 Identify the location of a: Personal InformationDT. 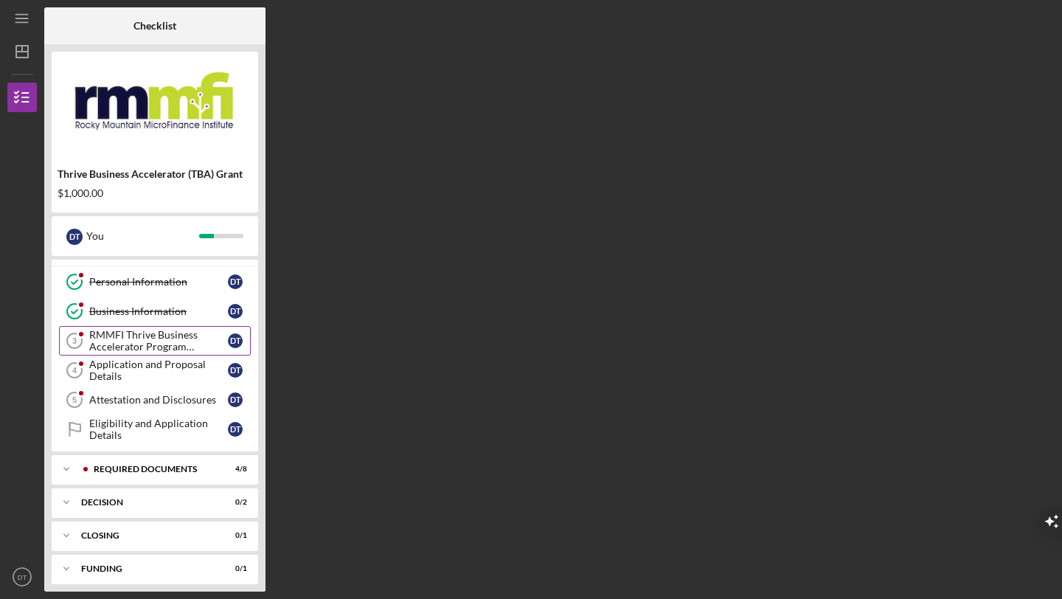
(155, 282).